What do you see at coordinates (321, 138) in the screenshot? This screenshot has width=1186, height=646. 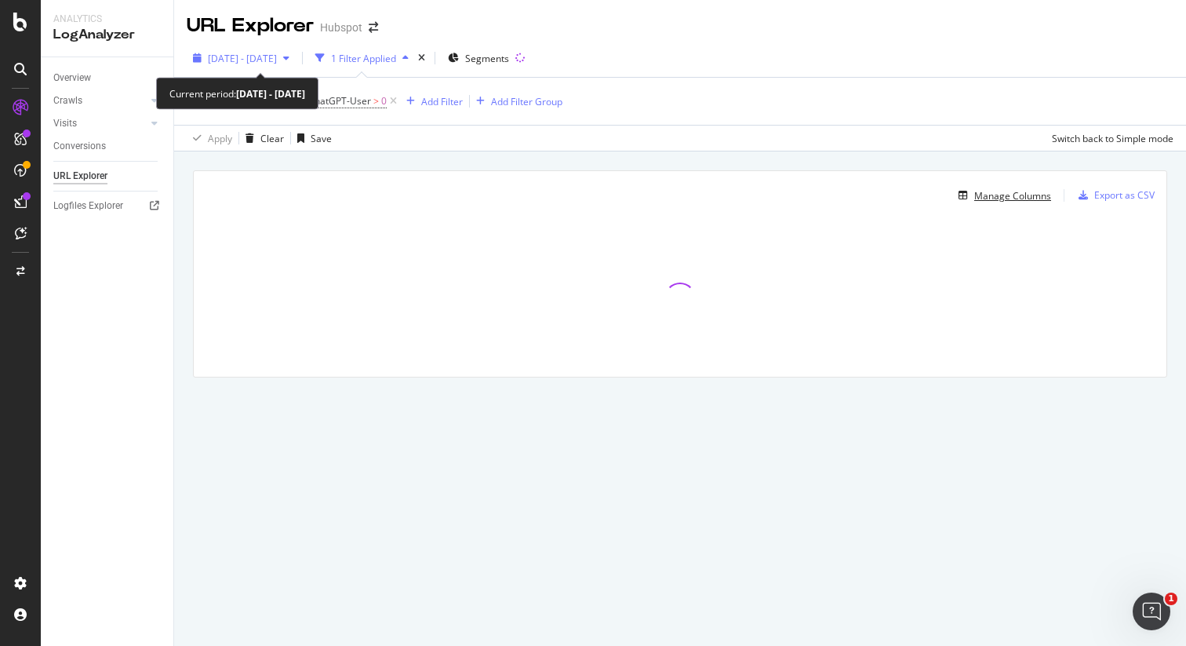 I see `div: Save` at bounding box center [321, 138].